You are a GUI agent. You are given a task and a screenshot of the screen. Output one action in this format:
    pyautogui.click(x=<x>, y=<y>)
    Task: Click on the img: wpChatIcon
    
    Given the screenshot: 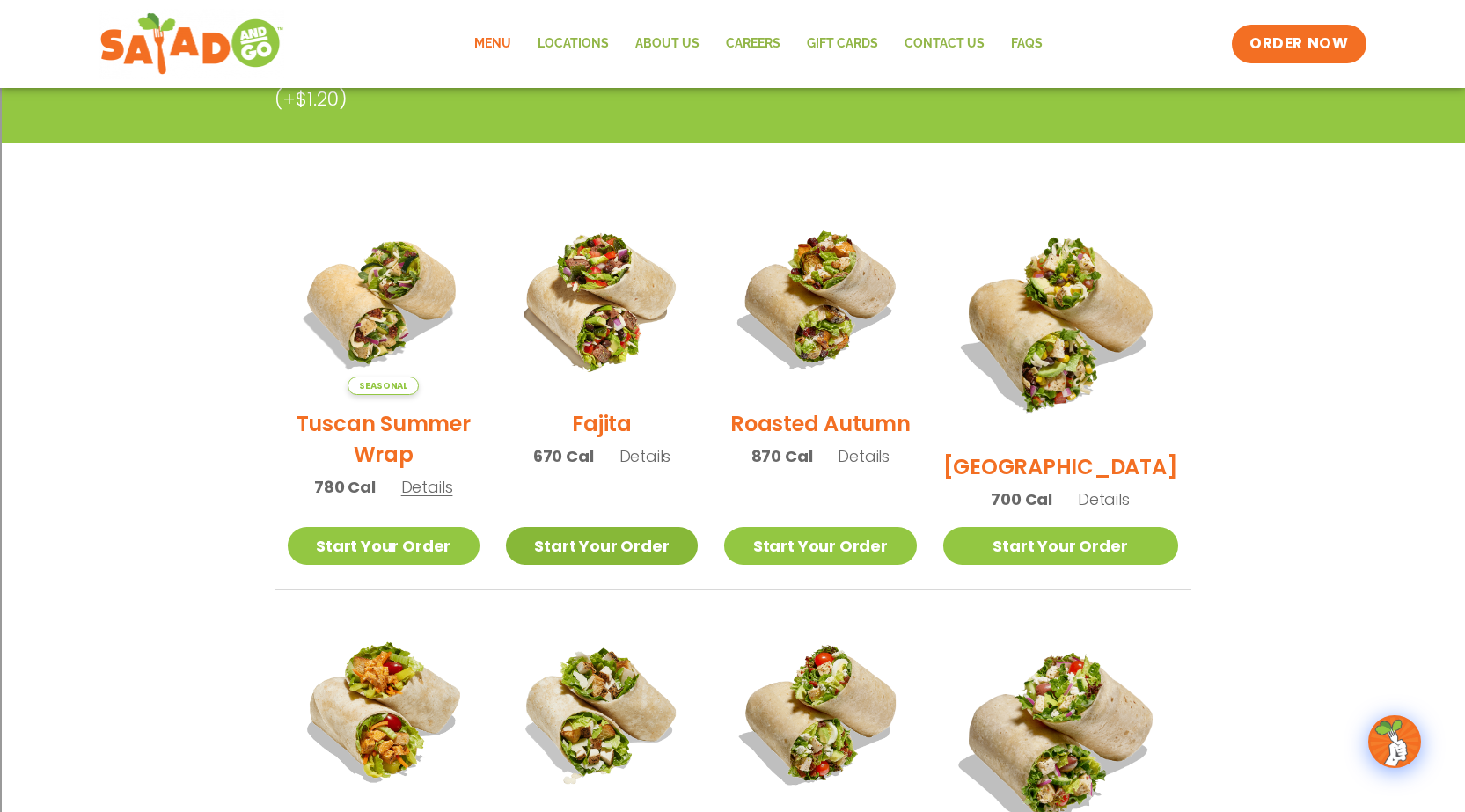 What is the action you would take?
    pyautogui.click(x=1395, y=742)
    